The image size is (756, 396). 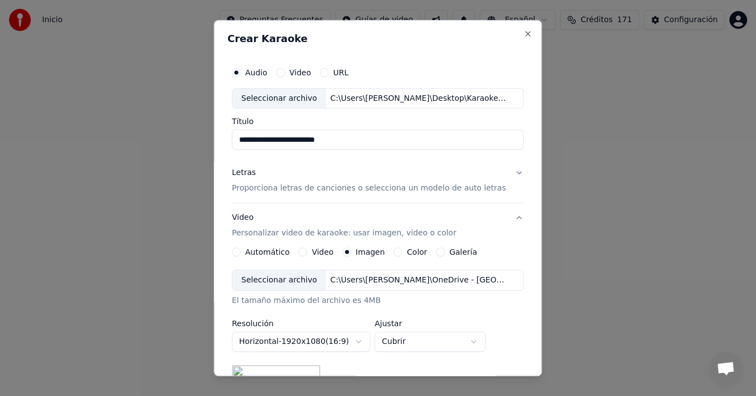 What do you see at coordinates (377, 301) in the screenshot?
I see `div: El tamaño máximo del archivo es 4MB` at bounding box center [377, 301].